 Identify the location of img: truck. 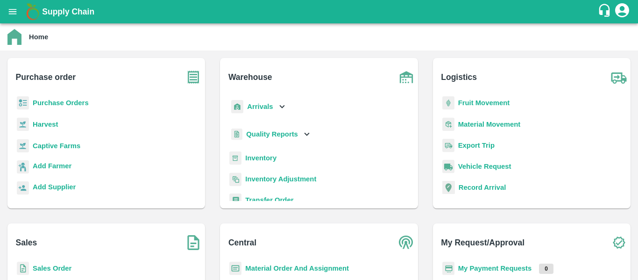
(618, 77).